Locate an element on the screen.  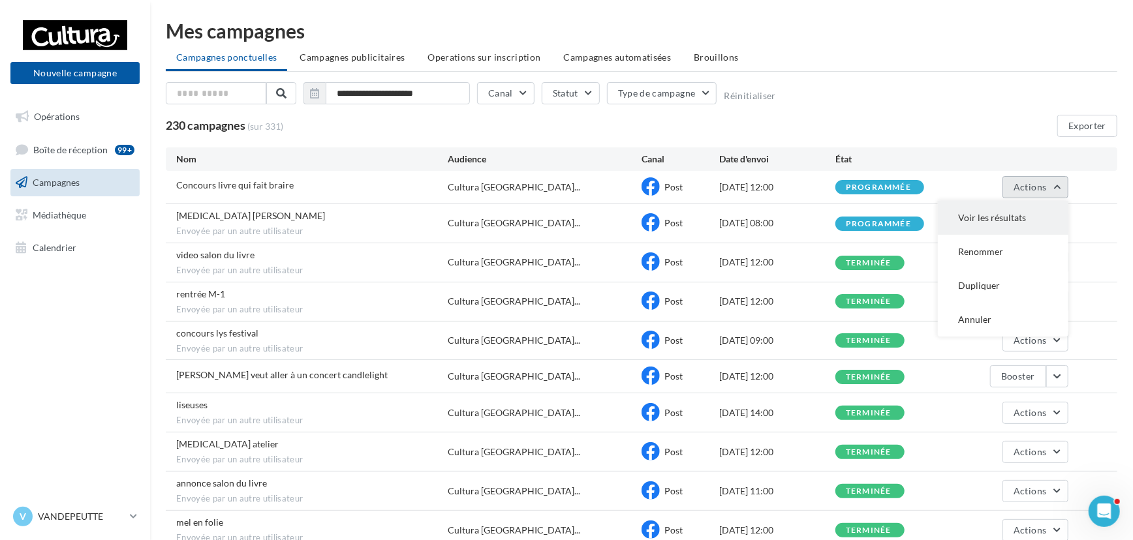
div: 99+ is located at coordinates (125, 150).